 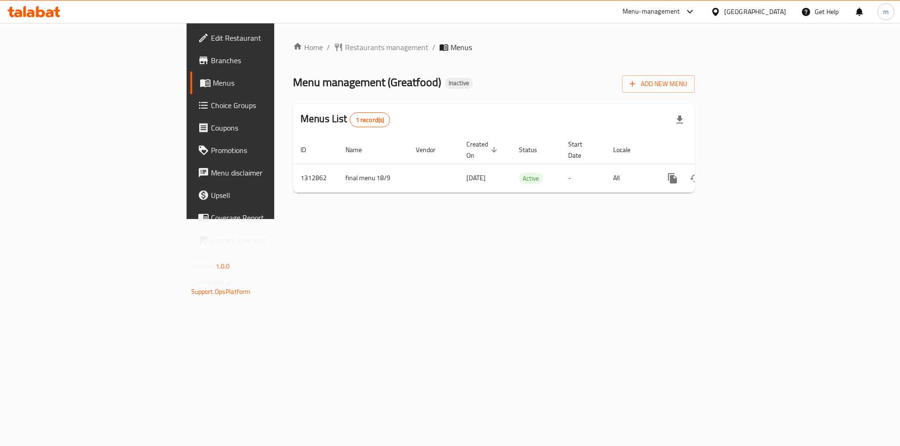 What do you see at coordinates (263, 240) in the screenshot?
I see `a: Grocery Checklist` at bounding box center [263, 240].